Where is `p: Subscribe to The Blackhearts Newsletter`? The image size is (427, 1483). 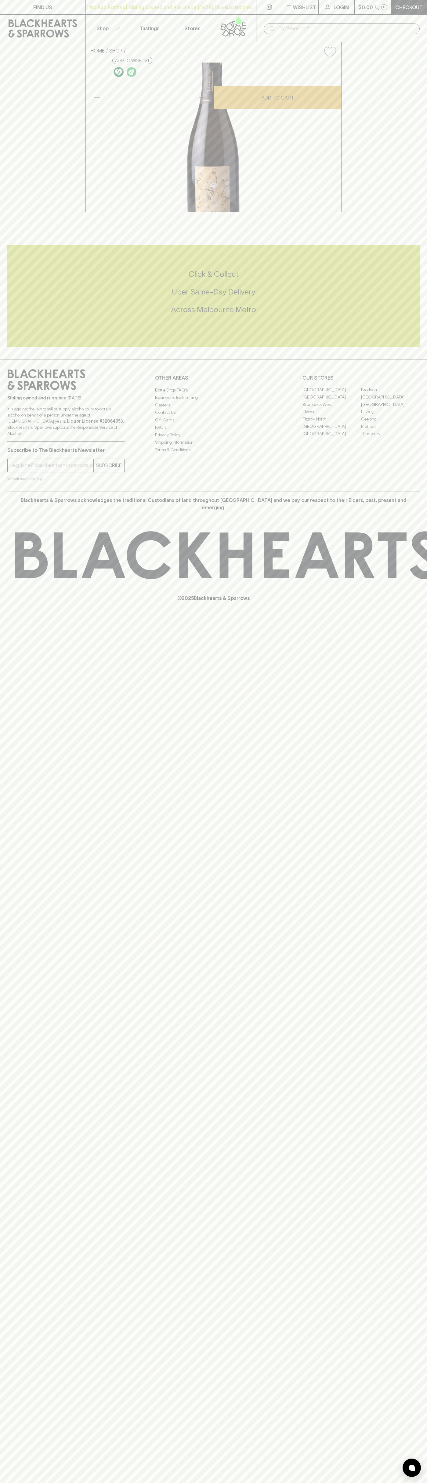
p: Subscribe to The Blackhearts Newsletter is located at coordinates (66, 450).